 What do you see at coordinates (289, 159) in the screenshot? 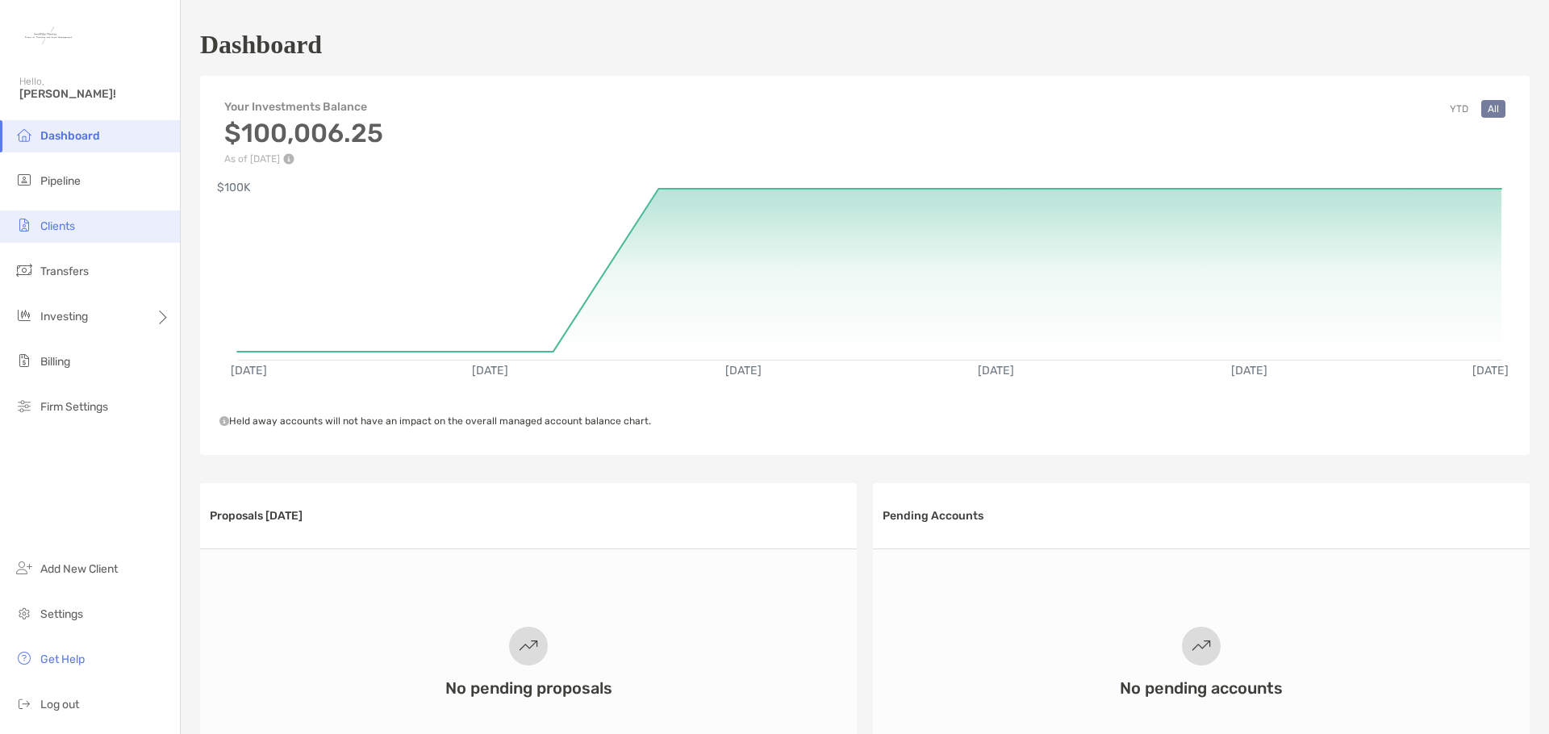
I see `img: Performance Info` at bounding box center [289, 159].